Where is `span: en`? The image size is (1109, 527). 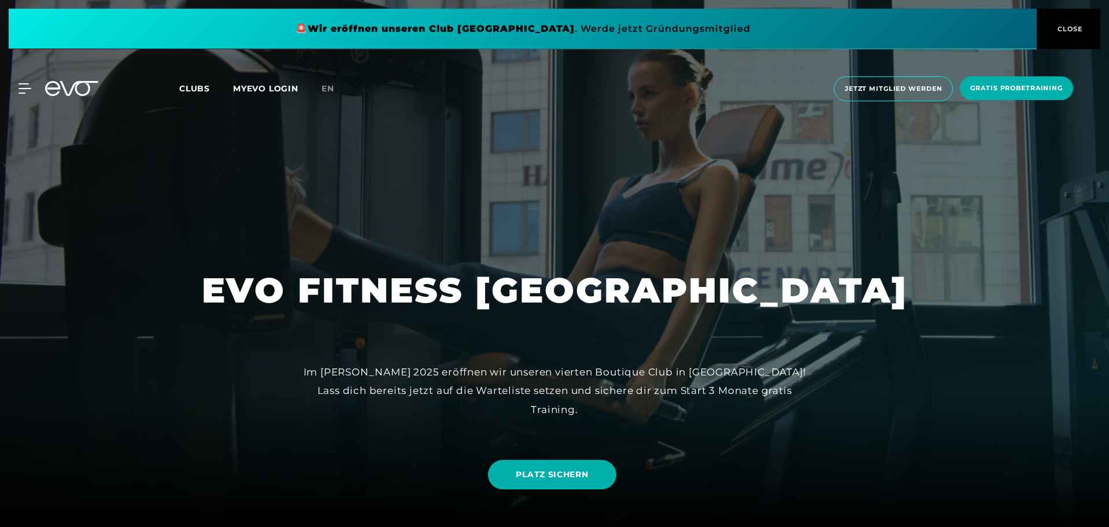 span: en is located at coordinates (328, 88).